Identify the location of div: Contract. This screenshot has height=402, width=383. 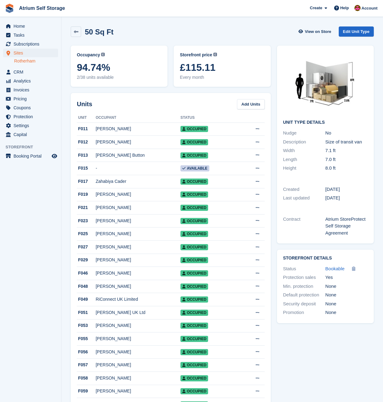
(305, 226).